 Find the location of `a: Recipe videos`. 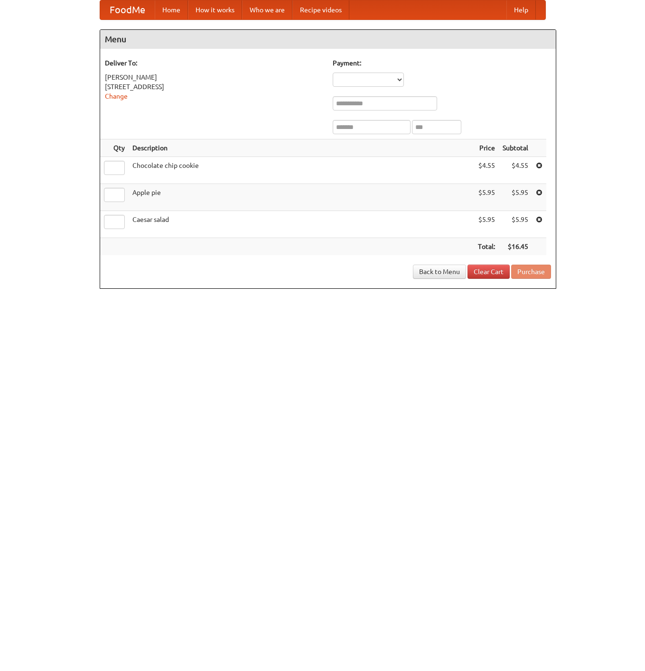

a: Recipe videos is located at coordinates (321, 10).